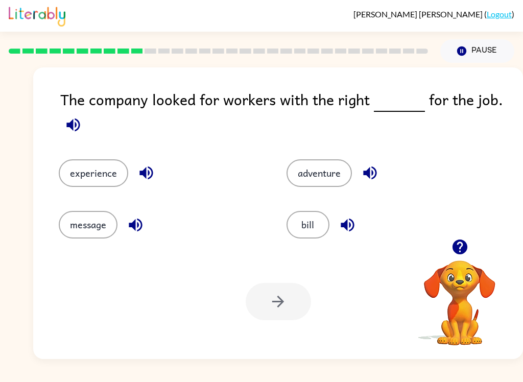 Image resolution: width=523 pixels, height=382 pixels. What do you see at coordinates (93, 173) in the screenshot?
I see `button: experience` at bounding box center [93, 173].